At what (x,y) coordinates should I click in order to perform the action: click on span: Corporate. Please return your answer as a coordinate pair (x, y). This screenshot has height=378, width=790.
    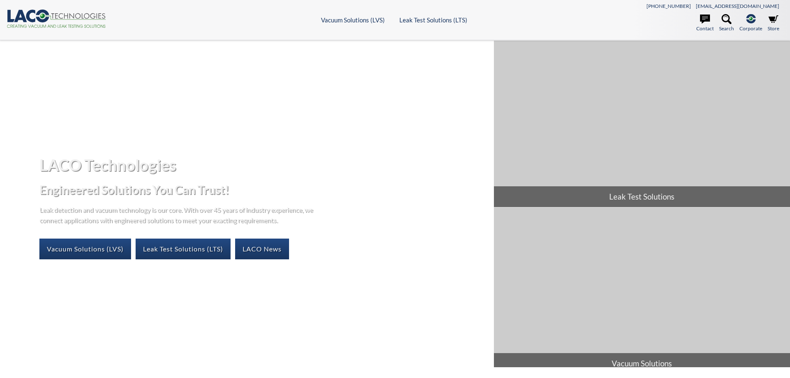
    Looking at the image, I should click on (751, 28).